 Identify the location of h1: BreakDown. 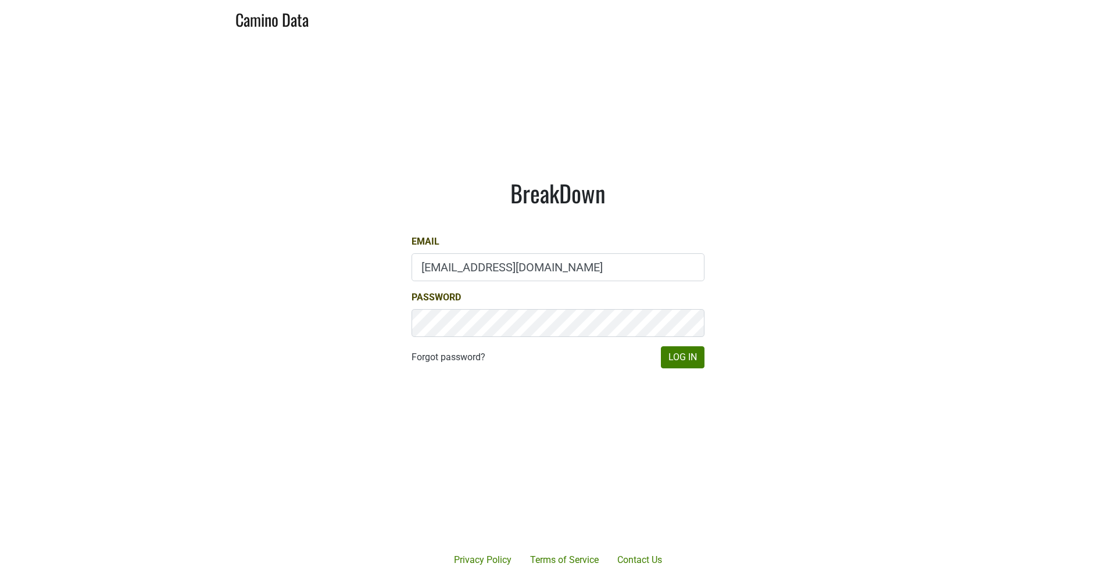
(558, 193).